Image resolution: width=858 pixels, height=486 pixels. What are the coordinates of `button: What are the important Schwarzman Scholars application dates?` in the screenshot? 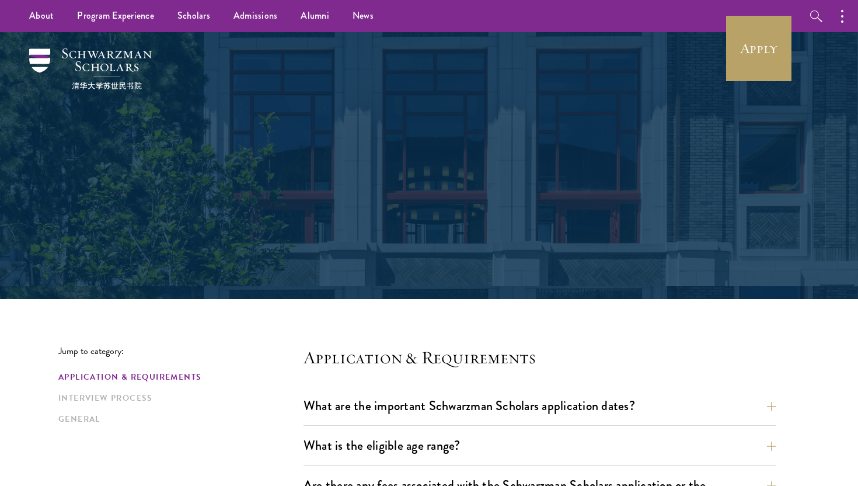 It's located at (540, 405).